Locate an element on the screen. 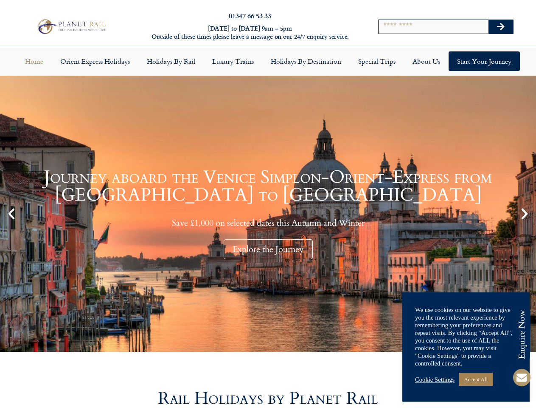 The width and height of the screenshot is (536, 408). a: Holidays by Destination is located at coordinates (306, 61).